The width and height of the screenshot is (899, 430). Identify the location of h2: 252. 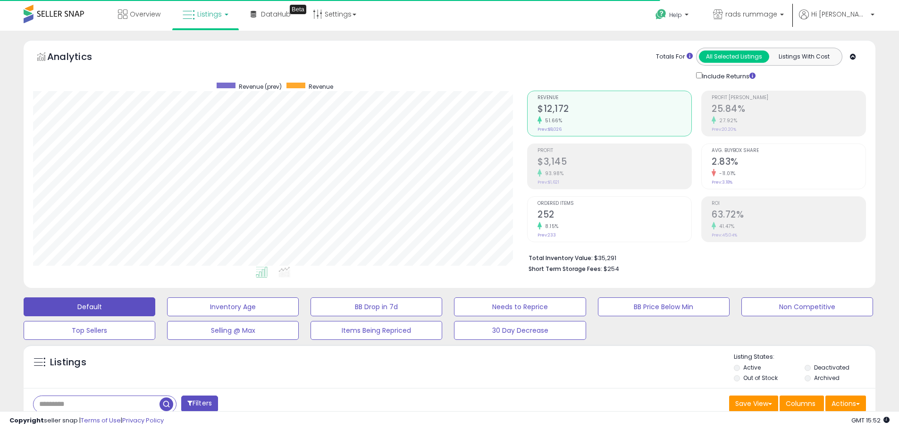
(614, 215).